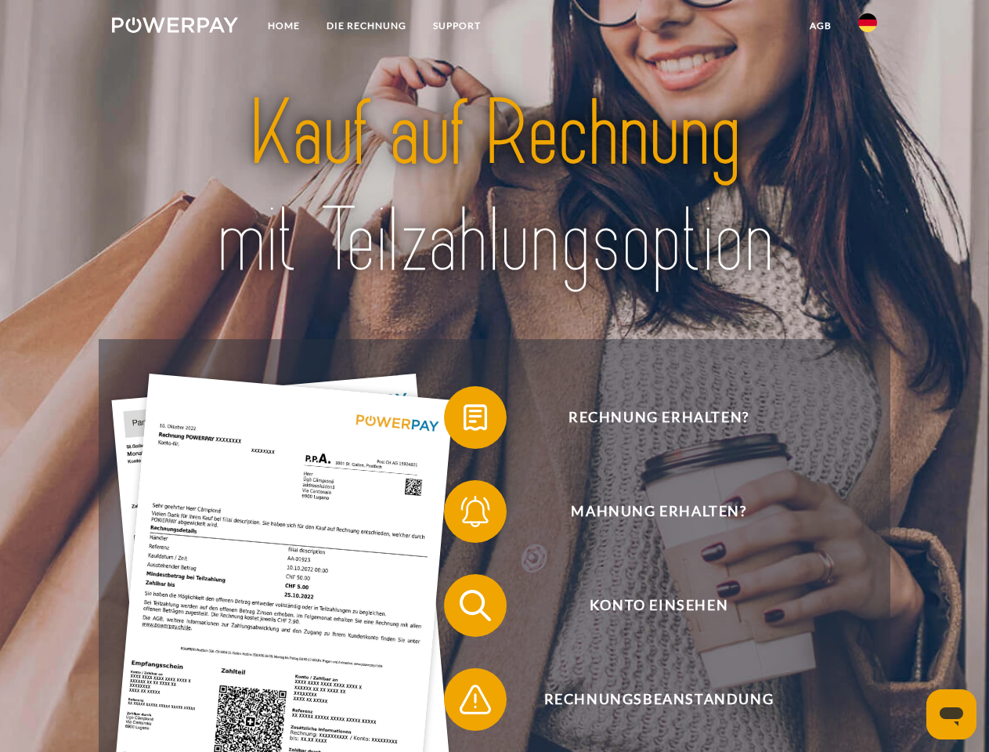 This screenshot has width=989, height=752. What do you see at coordinates (647, 417) in the screenshot?
I see `button: Rechnung erhalten?` at bounding box center [647, 417].